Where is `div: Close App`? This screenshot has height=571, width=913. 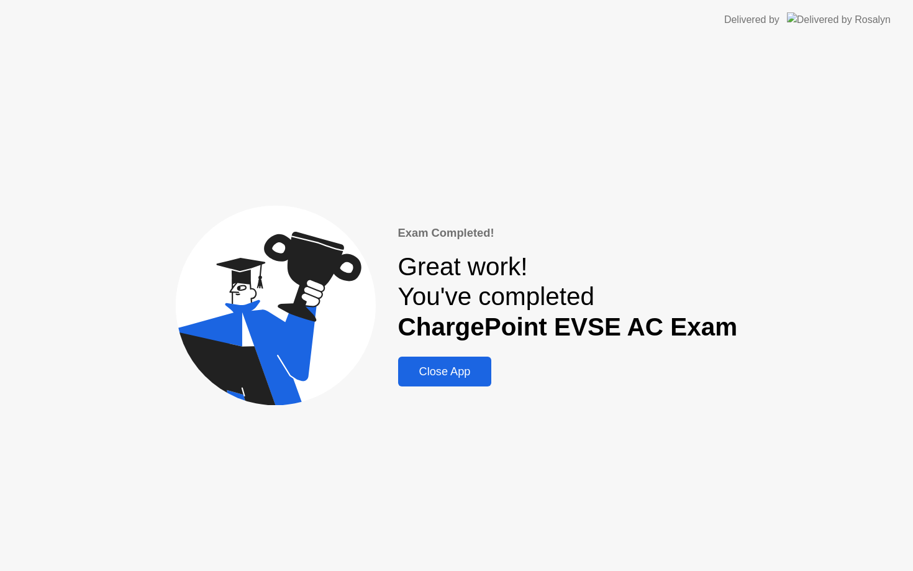 div: Close App is located at coordinates (445, 371).